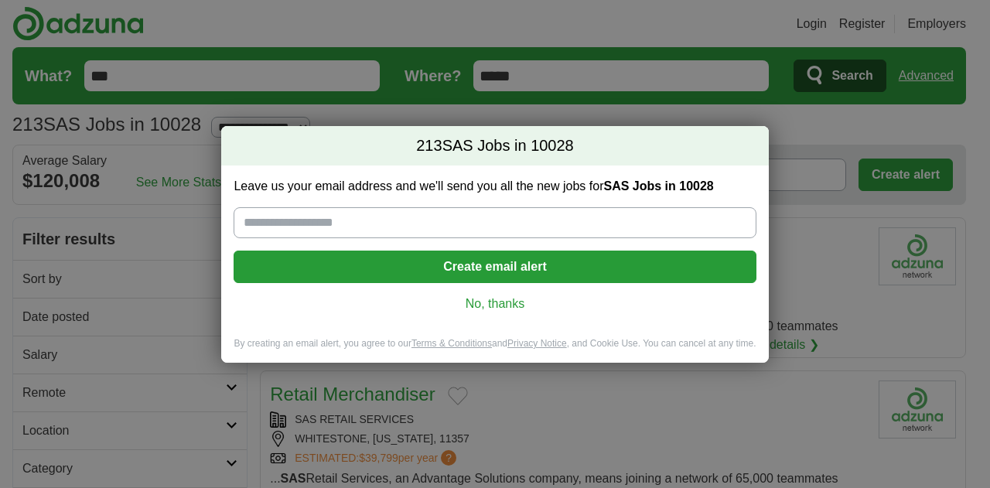  I want to click on a: No, thanks, so click(494, 304).